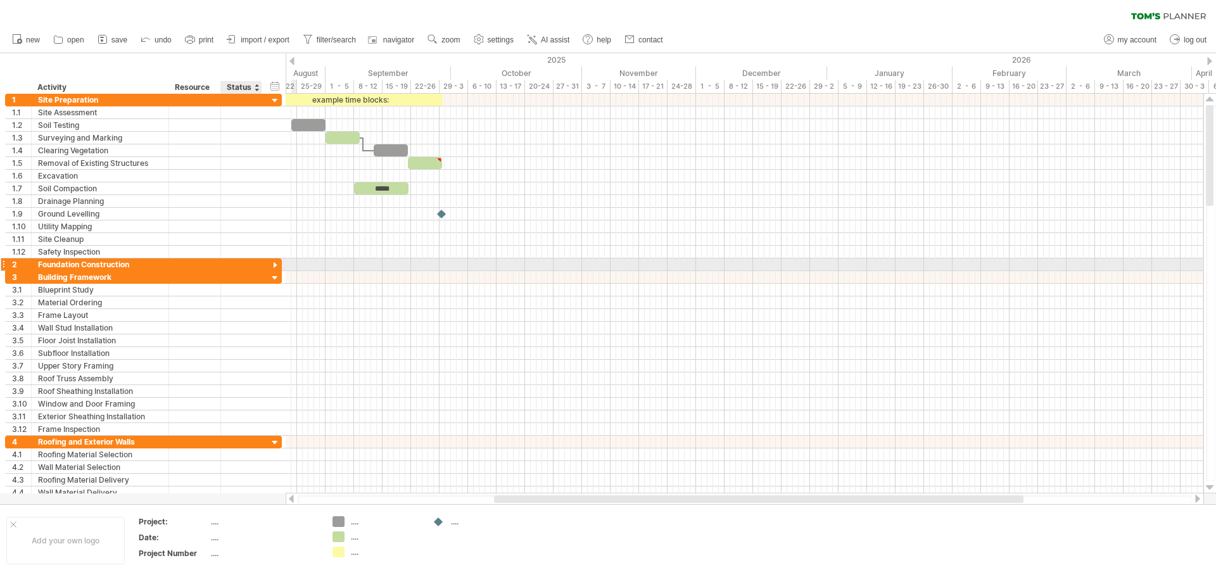 The height and width of the screenshot is (577, 1216). What do you see at coordinates (644, 40) in the screenshot?
I see `a: contact` at bounding box center [644, 40].